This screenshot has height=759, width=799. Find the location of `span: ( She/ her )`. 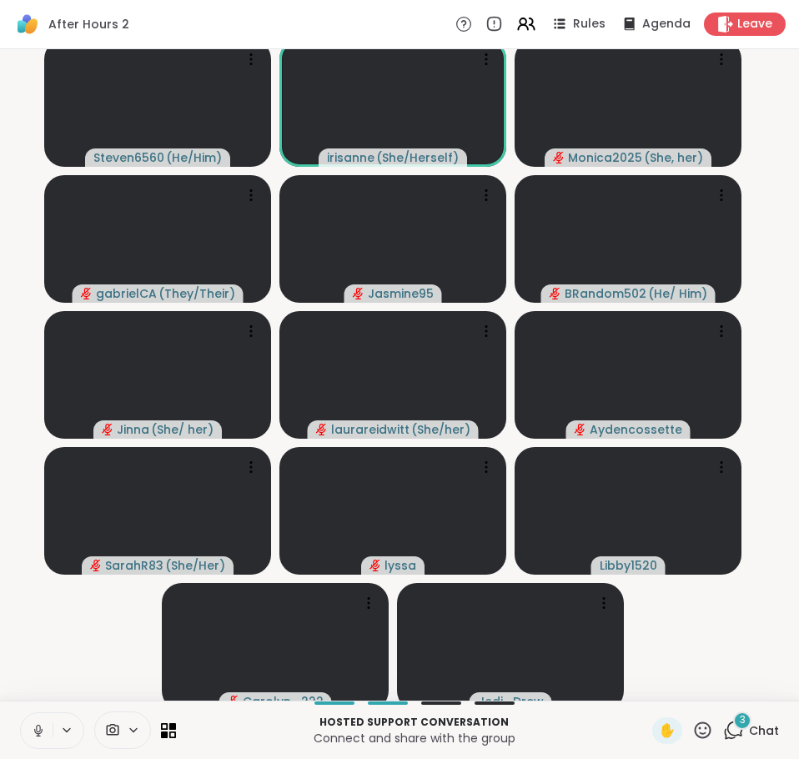

span: ( She/ her ) is located at coordinates (182, 430).